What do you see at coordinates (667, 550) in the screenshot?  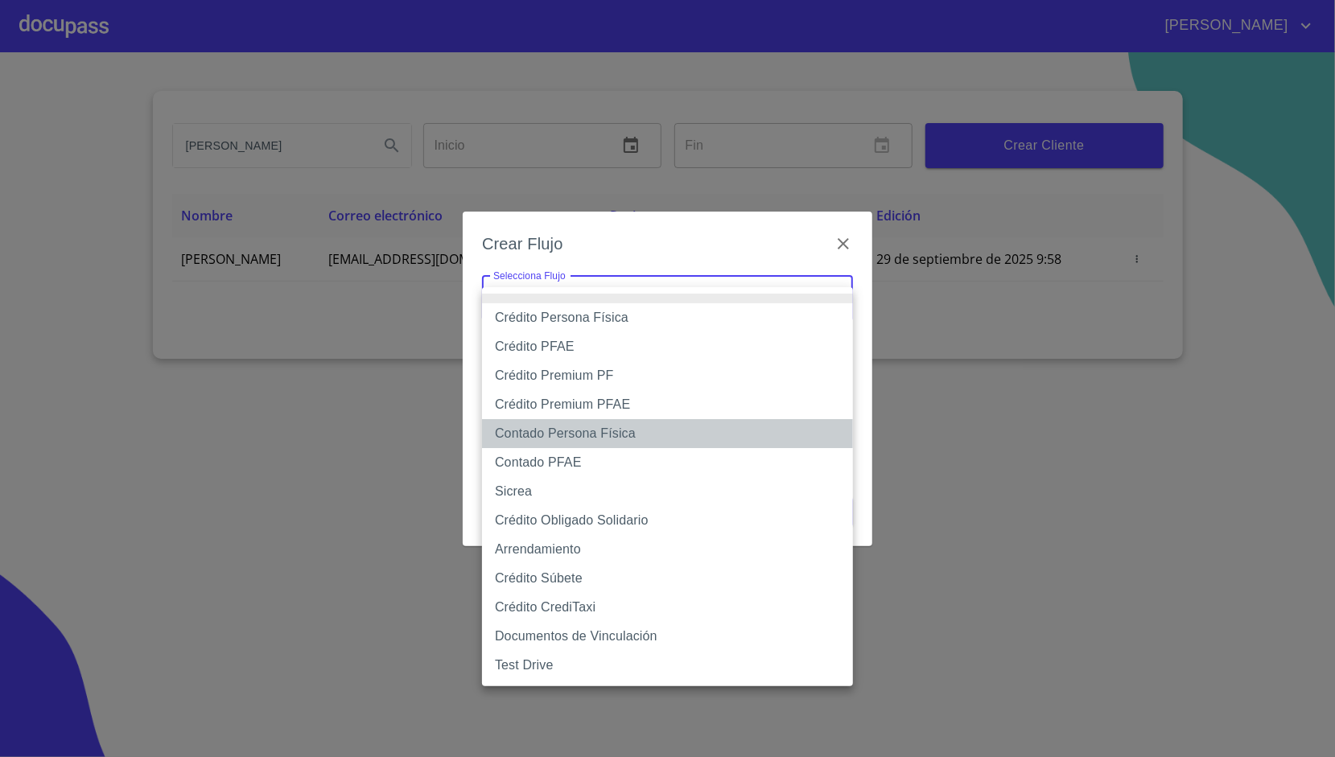 I see `li: Arrendamiento` at bounding box center [667, 550].